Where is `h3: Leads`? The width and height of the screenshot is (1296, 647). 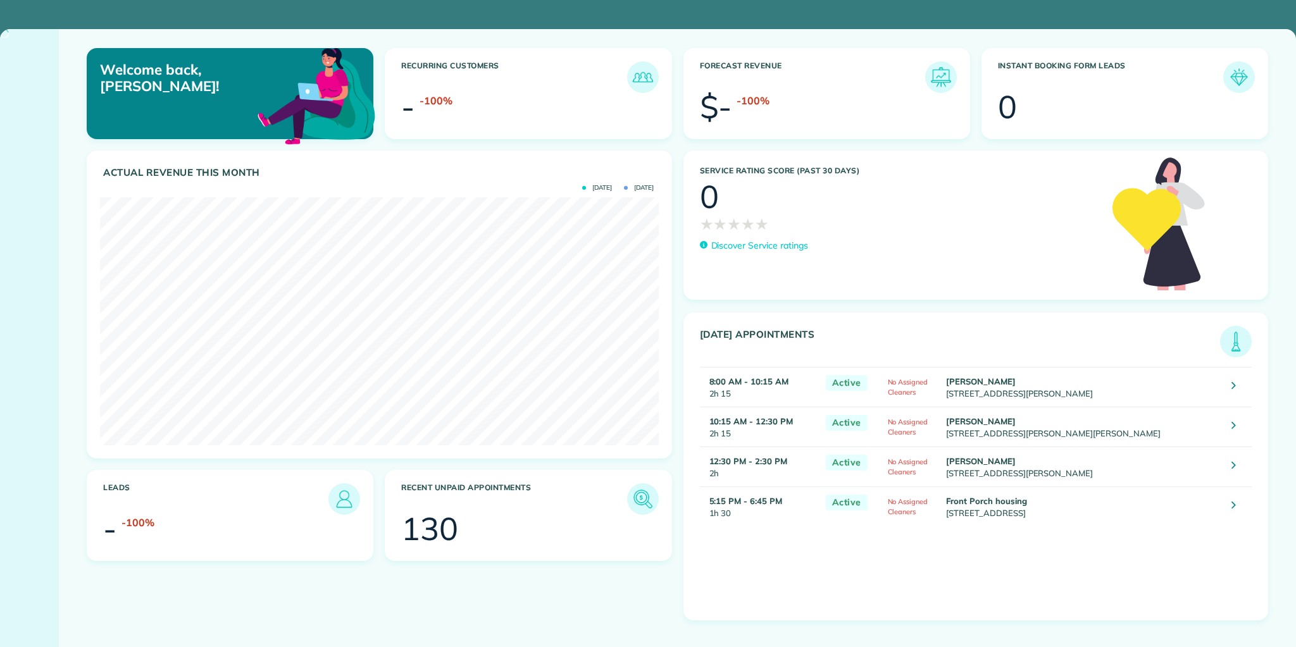 h3: Leads is located at coordinates (216, 499).